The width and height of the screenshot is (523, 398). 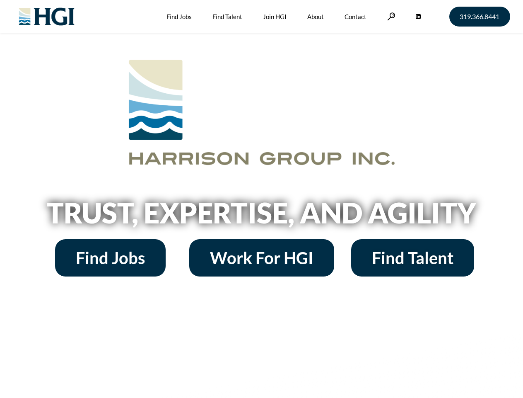 What do you see at coordinates (110, 258) in the screenshot?
I see `a: Find Jobs` at bounding box center [110, 258].